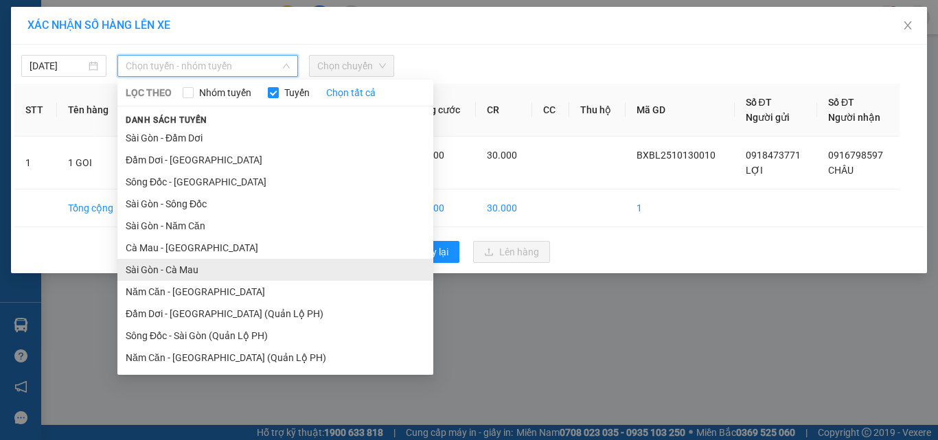 This screenshot has width=938, height=440. Describe the element at coordinates (439, 110) in the screenshot. I see `th: Tổng cước` at that location.